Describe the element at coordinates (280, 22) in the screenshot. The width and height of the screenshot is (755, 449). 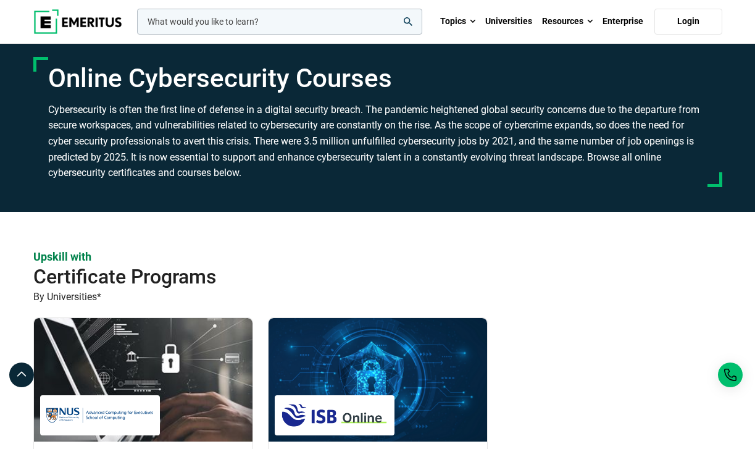
I see `input: woocommerce-product-search-field-0` at that location.